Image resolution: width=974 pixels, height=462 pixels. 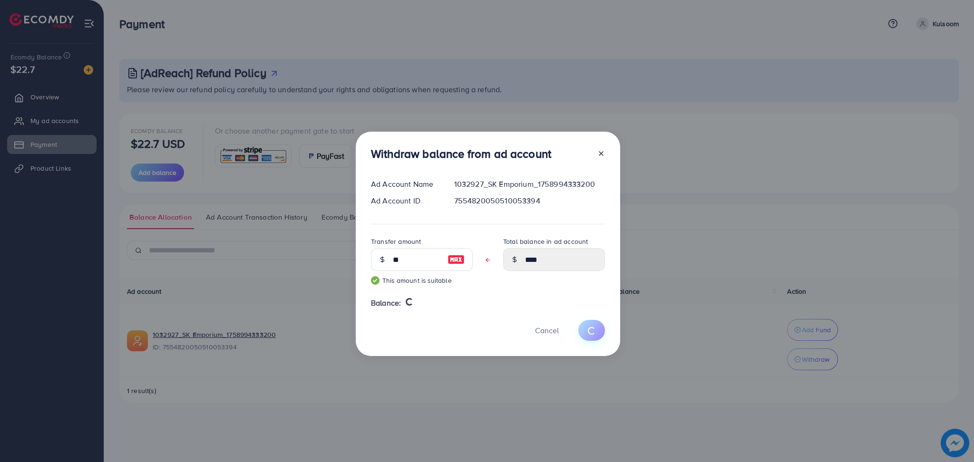 What do you see at coordinates (547, 331) in the screenshot?
I see `span: Cancel` at bounding box center [547, 331].